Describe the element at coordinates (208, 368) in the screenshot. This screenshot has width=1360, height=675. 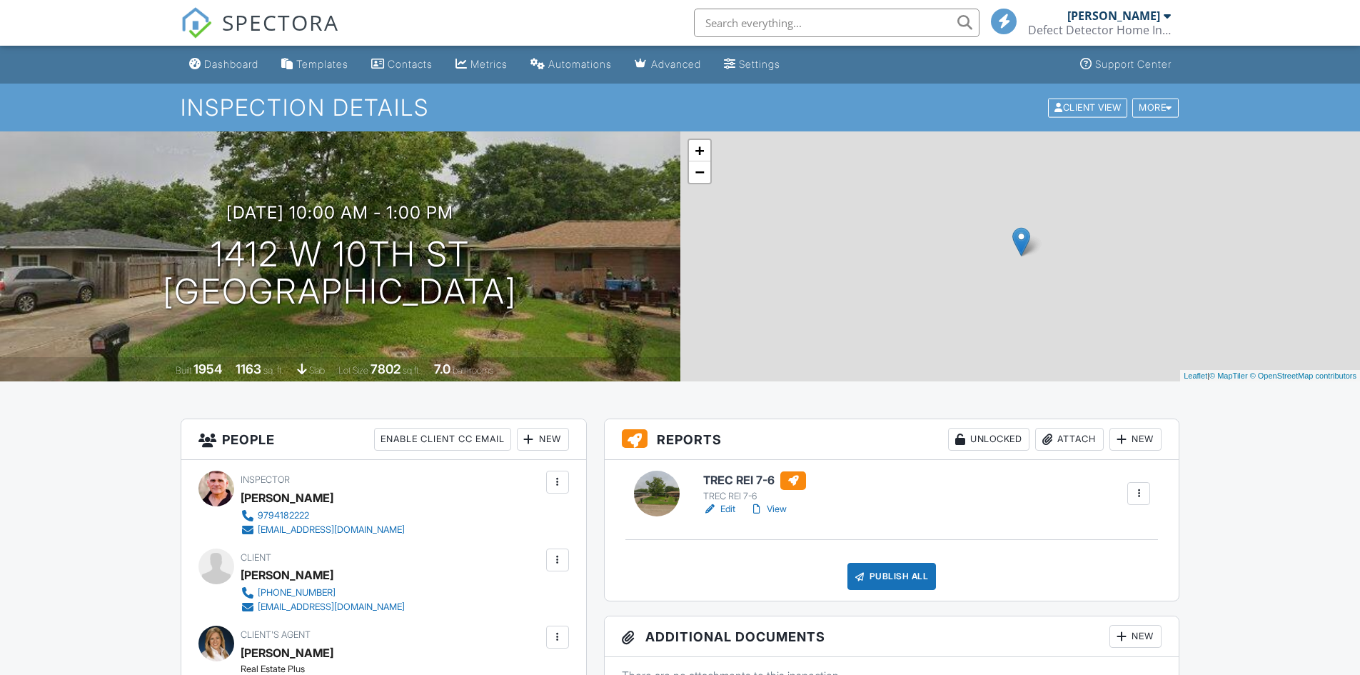
I see `div: 1954` at that location.